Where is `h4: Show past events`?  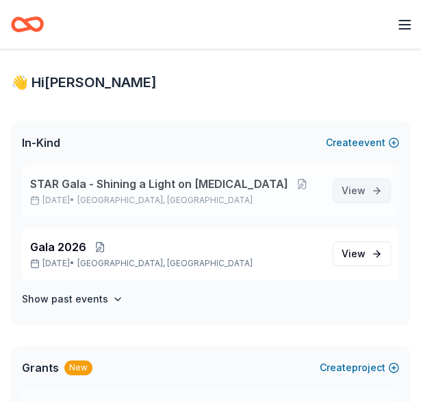 h4: Show past events is located at coordinates (65, 299).